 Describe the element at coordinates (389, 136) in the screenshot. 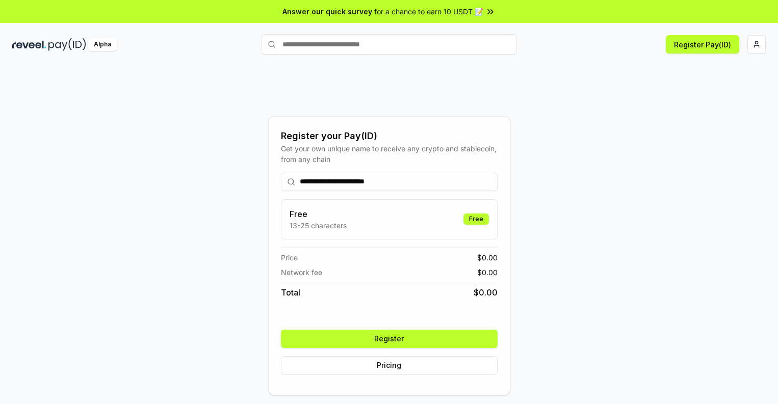

I see `div: Register your Pay(ID)` at that location.